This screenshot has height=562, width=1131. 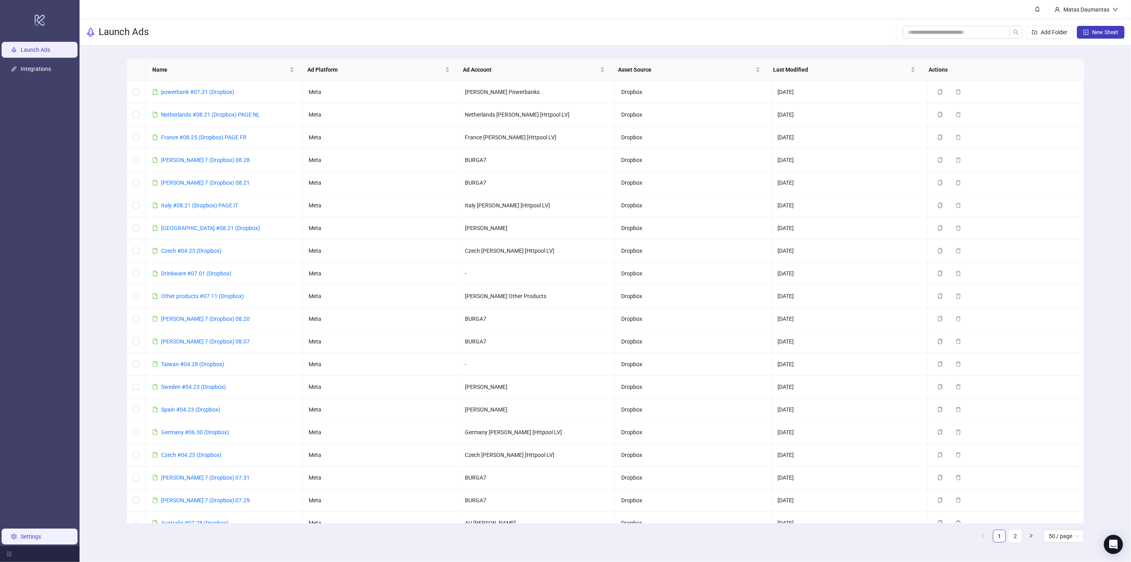 What do you see at coordinates (842, 70) in the screenshot?
I see `span: Last Modified` at bounding box center [842, 70].